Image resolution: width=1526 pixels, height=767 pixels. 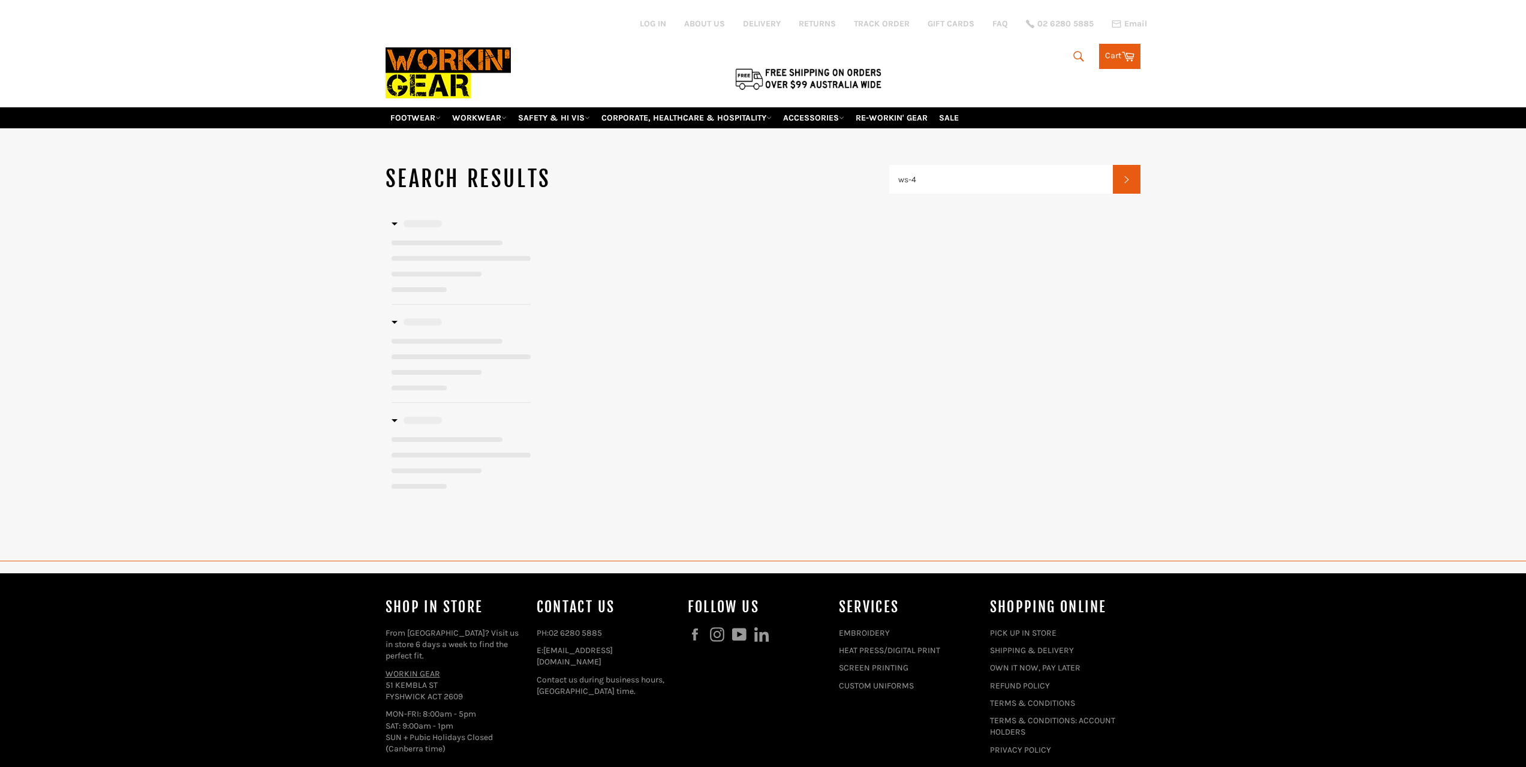 What do you see at coordinates (882, 23) in the screenshot?
I see `a: TRACK ORDER` at bounding box center [882, 23].